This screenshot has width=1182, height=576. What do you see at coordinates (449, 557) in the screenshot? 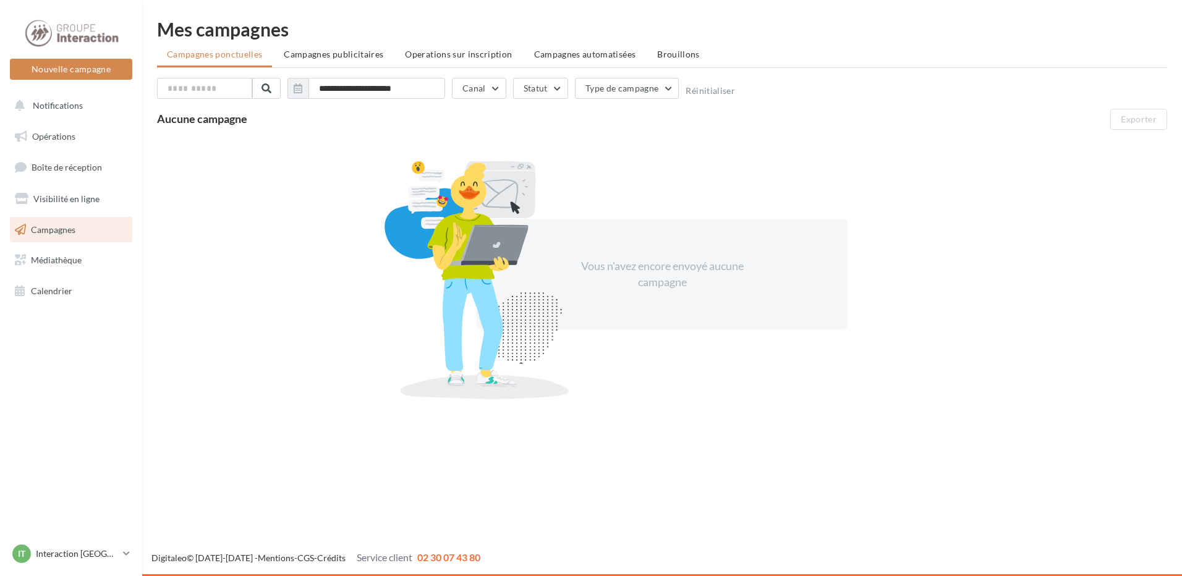
I see `span: 02 30 07 43 80` at bounding box center [449, 557].